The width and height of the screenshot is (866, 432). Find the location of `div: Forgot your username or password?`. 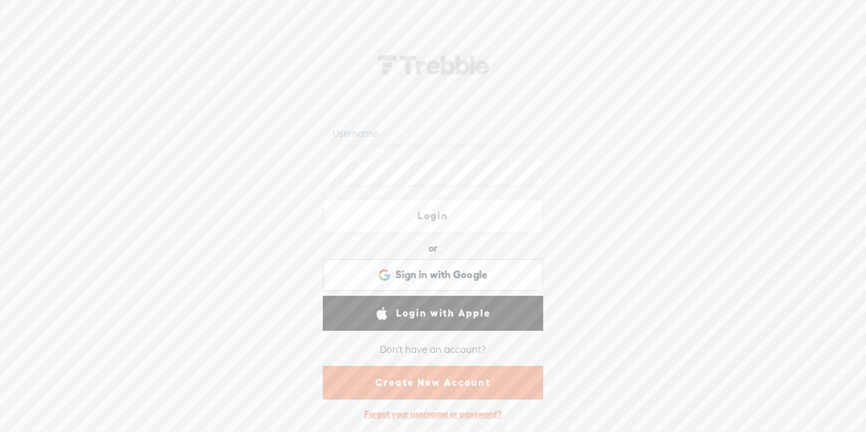

div: Forgot your username or password? is located at coordinates (433, 414).